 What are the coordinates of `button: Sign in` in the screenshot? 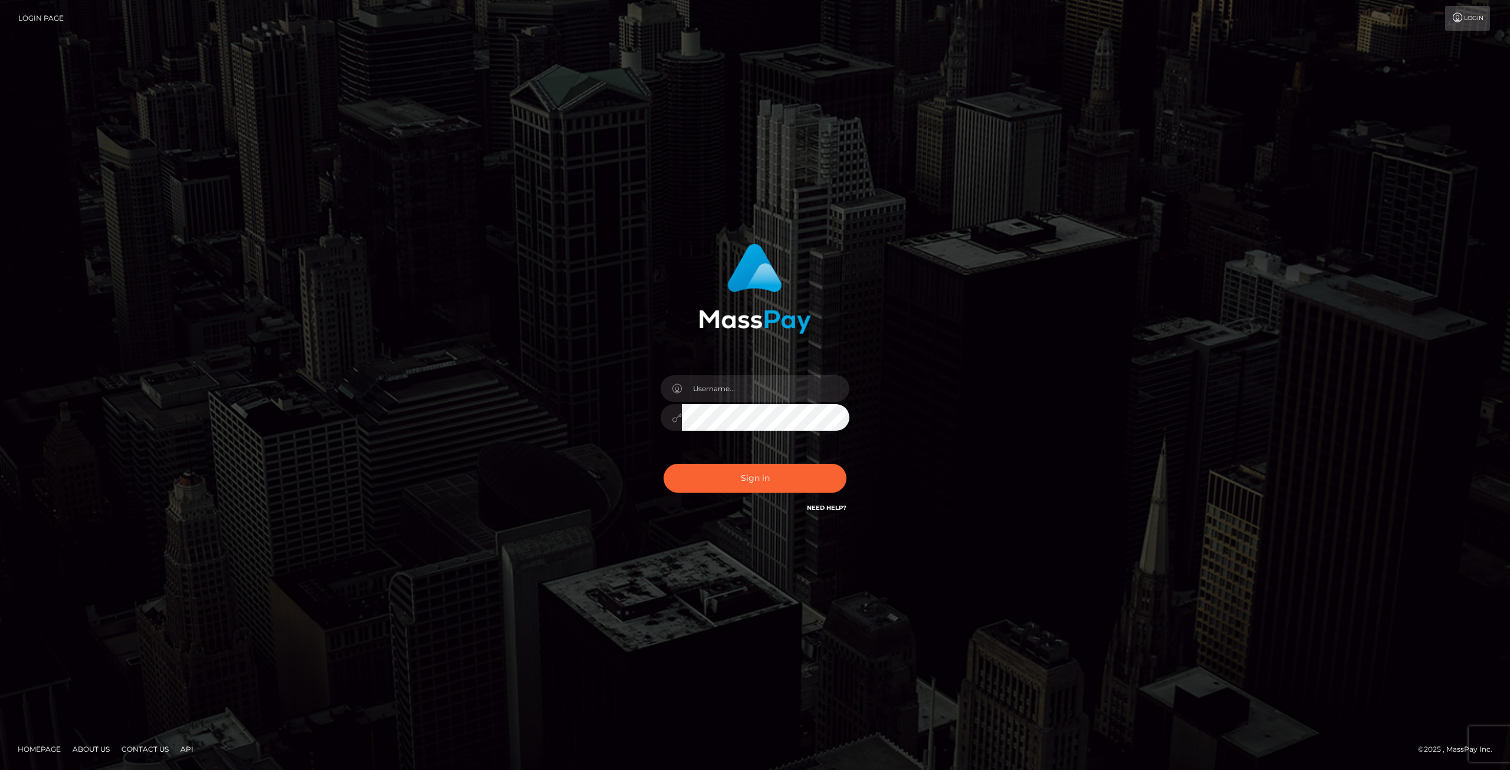 It's located at (755, 478).